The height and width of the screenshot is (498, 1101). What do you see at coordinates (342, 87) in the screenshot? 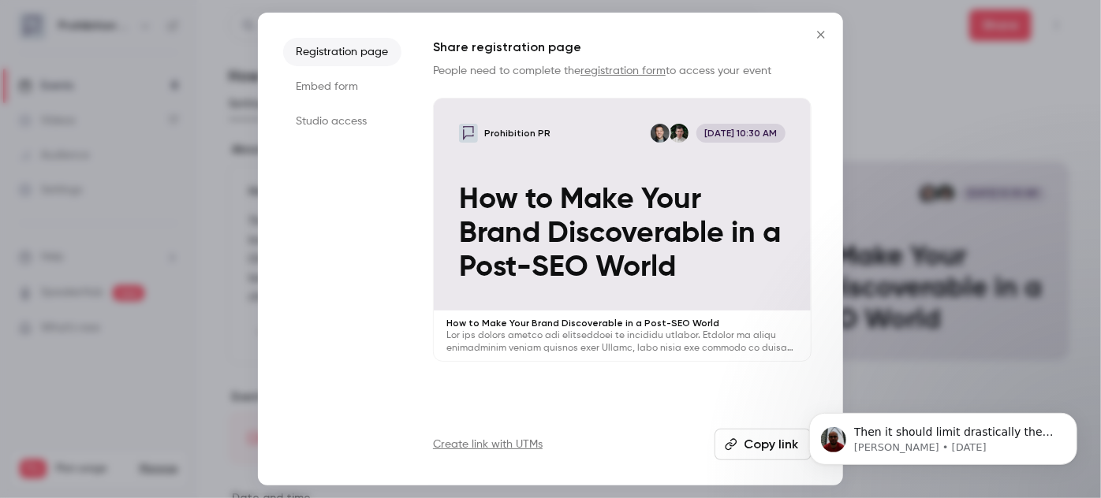
I see `li: Embed form` at bounding box center [342, 87].